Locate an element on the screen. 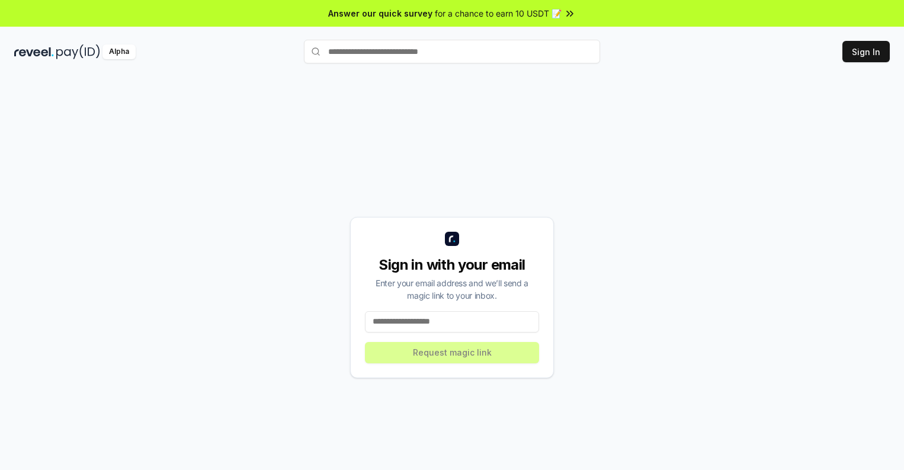 This screenshot has width=904, height=470. div: Sign in with your email is located at coordinates (452, 265).